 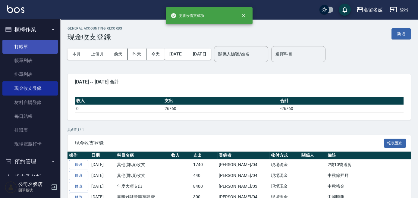 What do you see at coordinates (243, 155) in the screenshot?
I see `th: 登錄者` at bounding box center [243, 155].